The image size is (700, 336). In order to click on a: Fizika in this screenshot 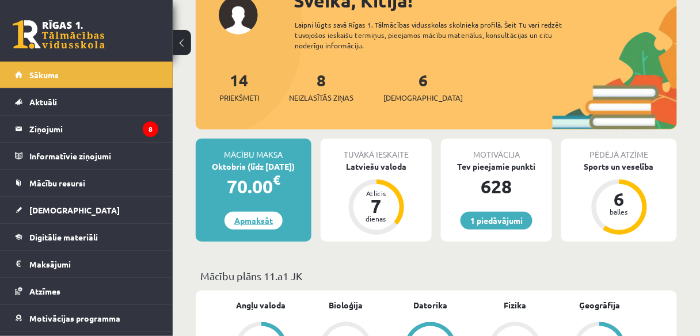, I will do `click(515, 305)`.